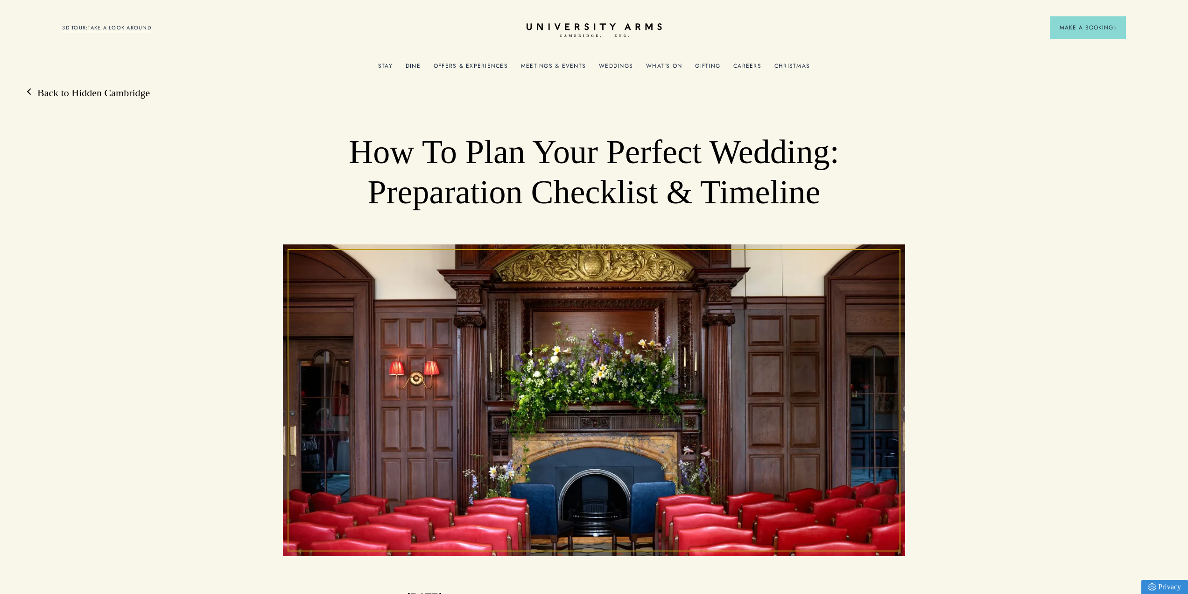 The image size is (1188, 594). I want to click on img: Privacy, so click(1152, 587).